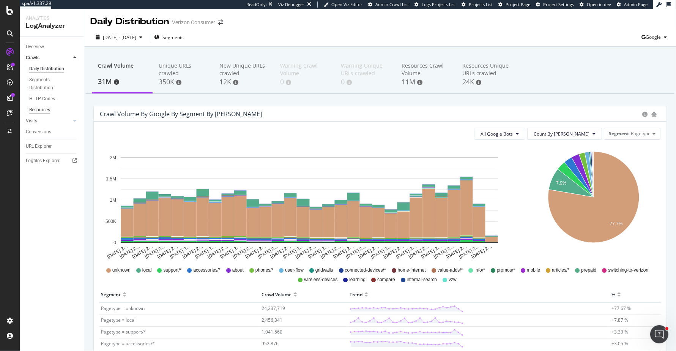  Describe the element at coordinates (123, 308) in the screenshot. I see `span: Pagetype = unknown` at that location.